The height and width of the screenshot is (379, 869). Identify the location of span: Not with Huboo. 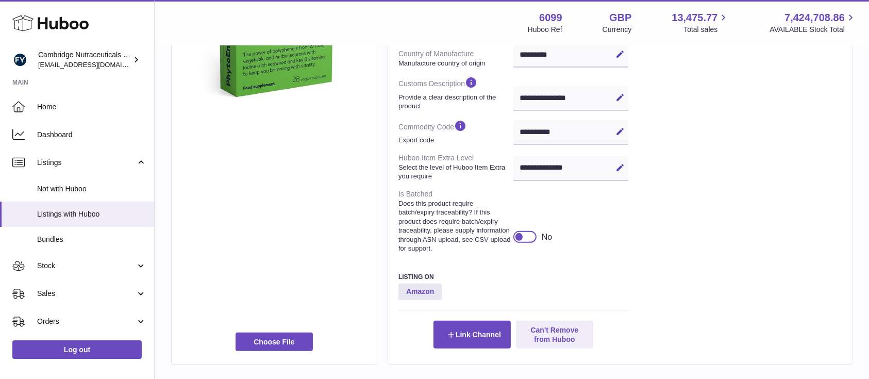
(92, 189).